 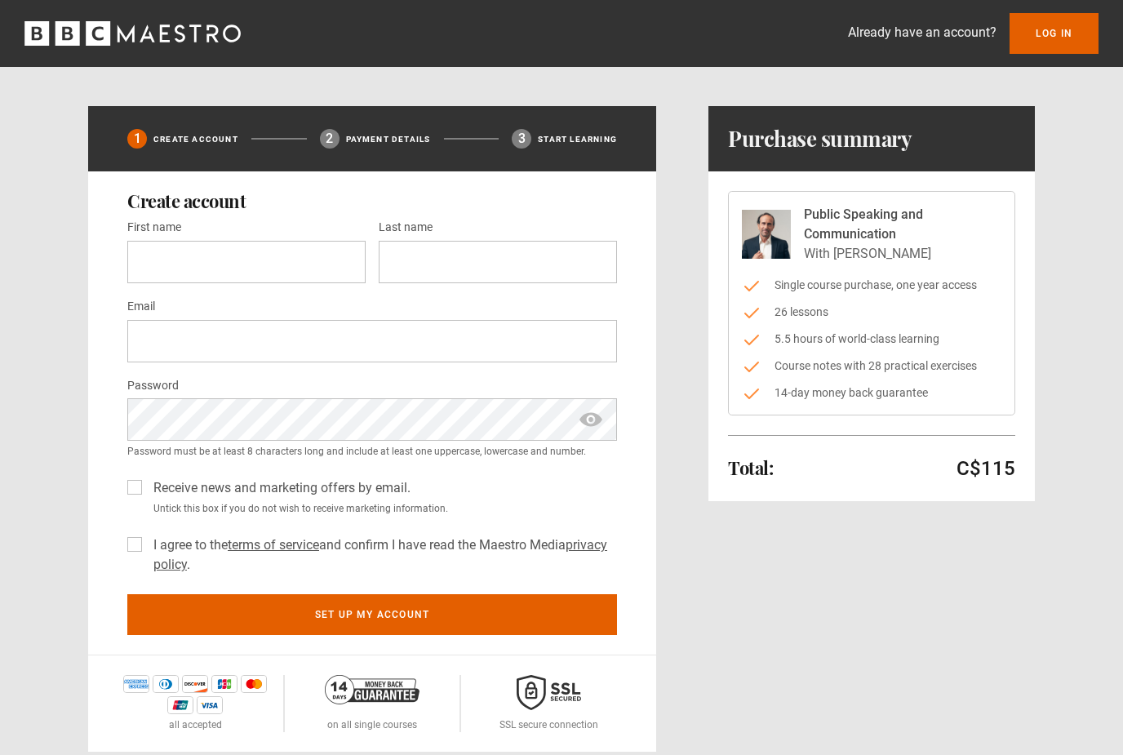 What do you see at coordinates (1054, 33) in the screenshot?
I see `a: Log In` at bounding box center [1054, 33].